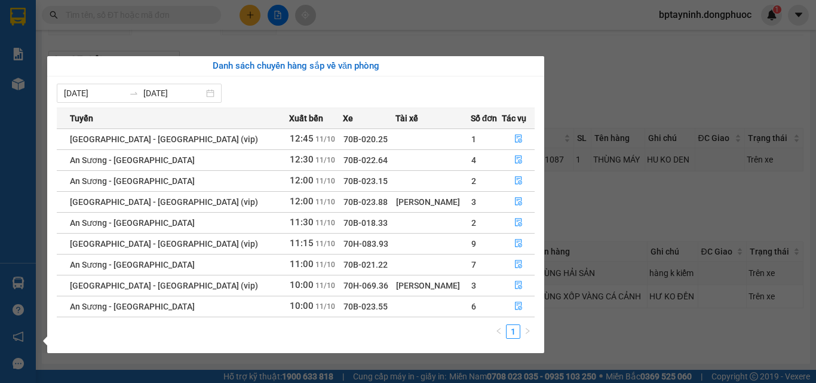 This screenshot has width=816, height=383. Describe the element at coordinates (81, 118) in the screenshot. I see `span: Tuyến` at that location.